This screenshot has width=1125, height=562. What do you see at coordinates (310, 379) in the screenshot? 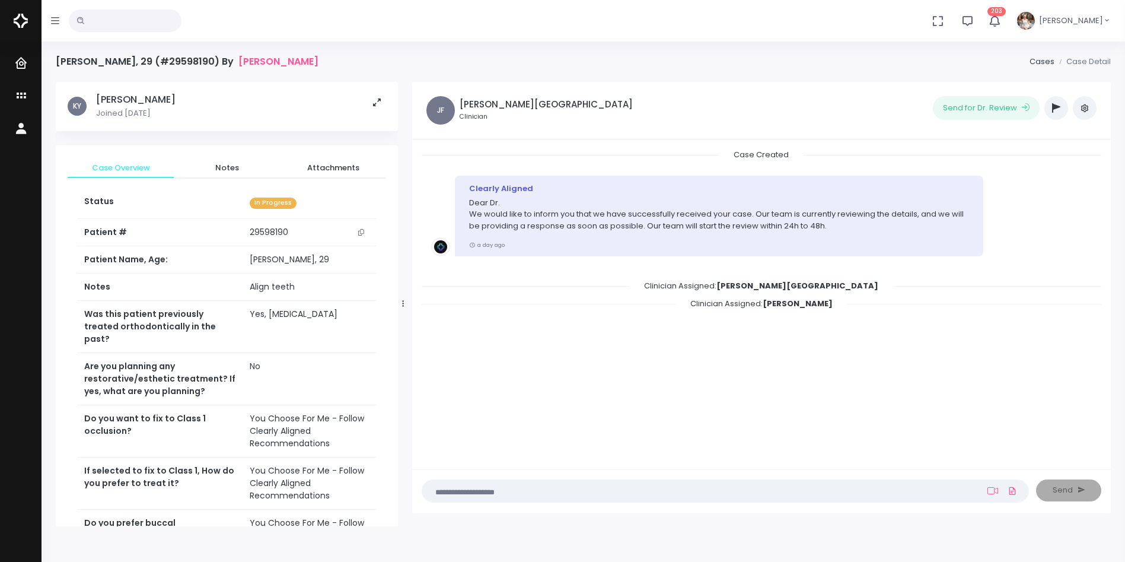
I see `td: No` at bounding box center [310, 379].